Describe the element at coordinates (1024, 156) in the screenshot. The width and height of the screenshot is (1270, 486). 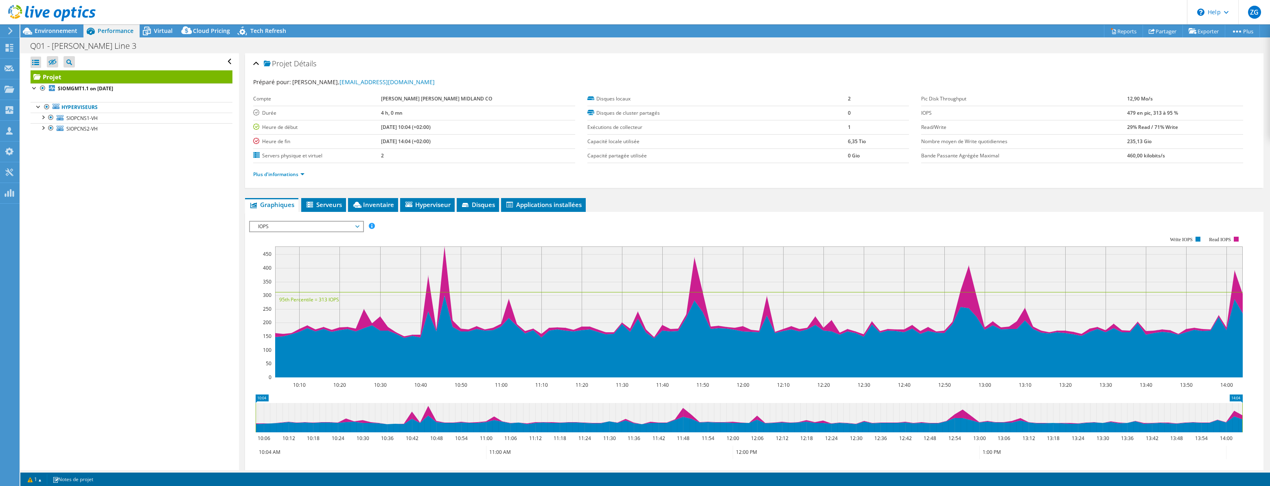
I see `label: Bande Passante Agrégée Maximal` at that location.